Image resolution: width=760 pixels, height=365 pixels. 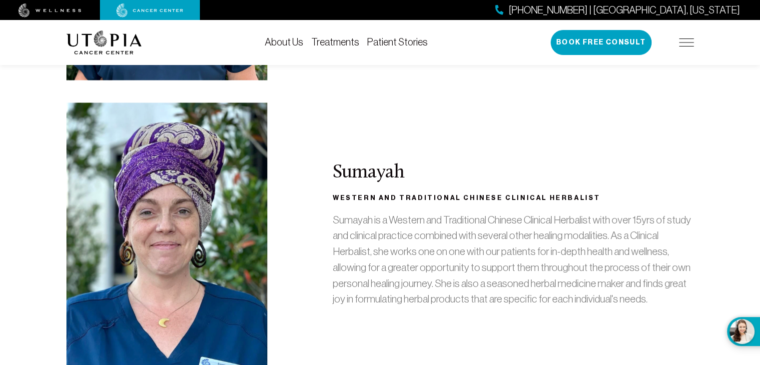 I want to click on button: Book Free Consult, so click(x=601, y=42).